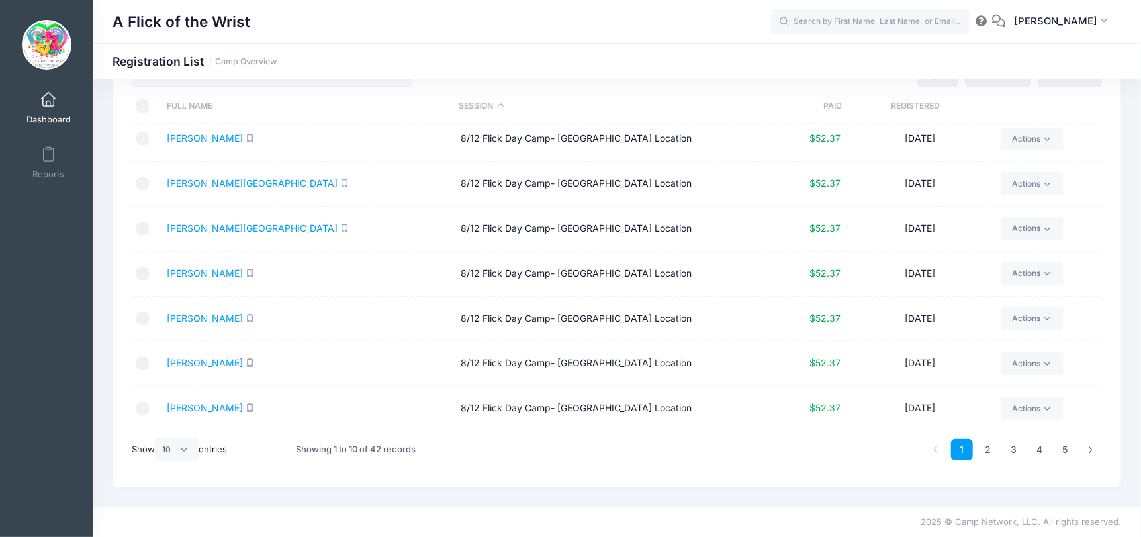 Image resolution: width=1141 pixels, height=537 pixels. Describe the element at coordinates (1064, 449) in the screenshot. I see `a: 5` at that location.